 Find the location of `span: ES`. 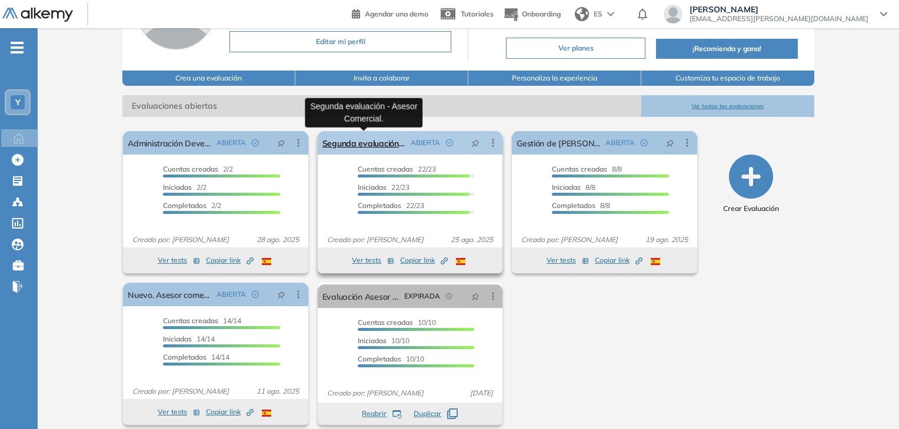

span: ES is located at coordinates (597, 14).